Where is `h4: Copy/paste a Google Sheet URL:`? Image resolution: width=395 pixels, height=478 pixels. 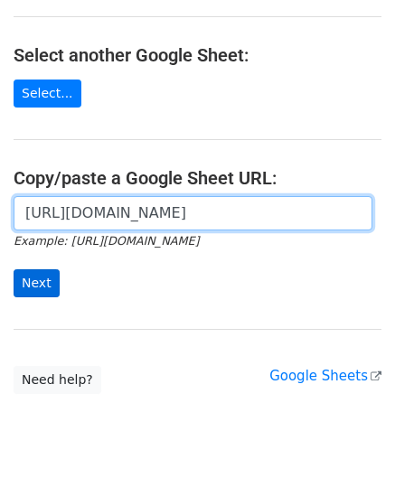
h4: Copy/paste a Google Sheet URL: is located at coordinates (197, 178).